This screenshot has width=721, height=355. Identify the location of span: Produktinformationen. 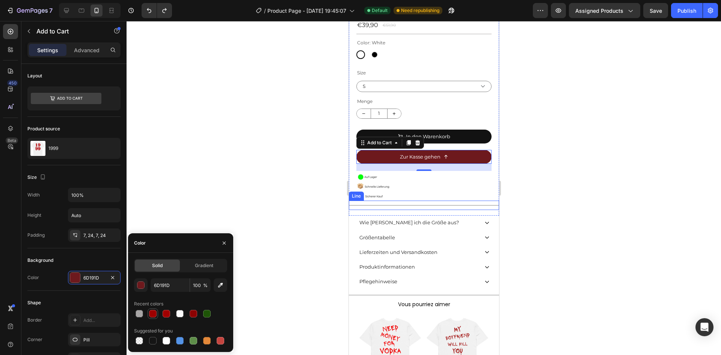
(38, 245).